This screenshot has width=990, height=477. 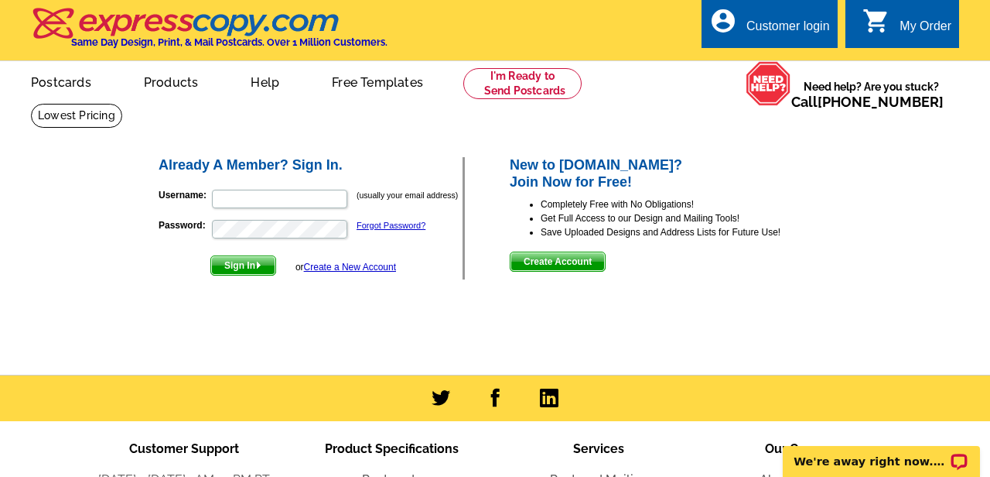 What do you see at coordinates (723, 21) in the screenshot?
I see `i: account_circle` at bounding box center [723, 21].